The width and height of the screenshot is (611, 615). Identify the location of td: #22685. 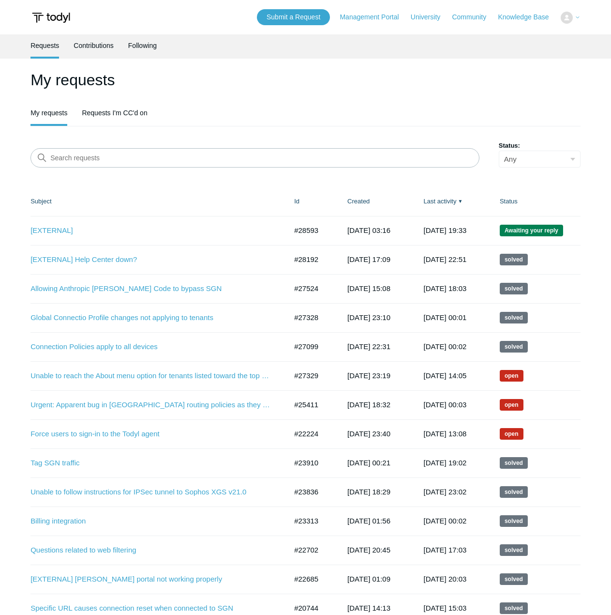
(311, 579).